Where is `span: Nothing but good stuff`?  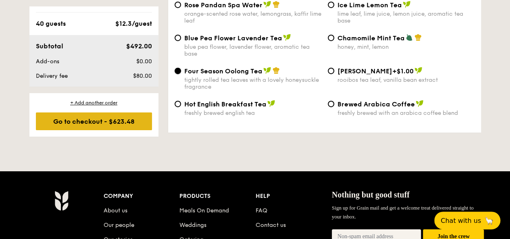
span: Nothing but good stuff is located at coordinates (371, 195).